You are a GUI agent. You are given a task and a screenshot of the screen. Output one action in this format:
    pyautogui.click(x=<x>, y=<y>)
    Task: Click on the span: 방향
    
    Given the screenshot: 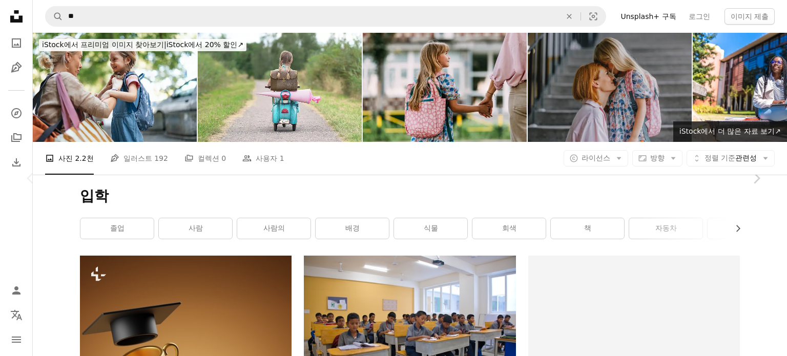 What is the action you would take?
    pyautogui.click(x=657, y=158)
    